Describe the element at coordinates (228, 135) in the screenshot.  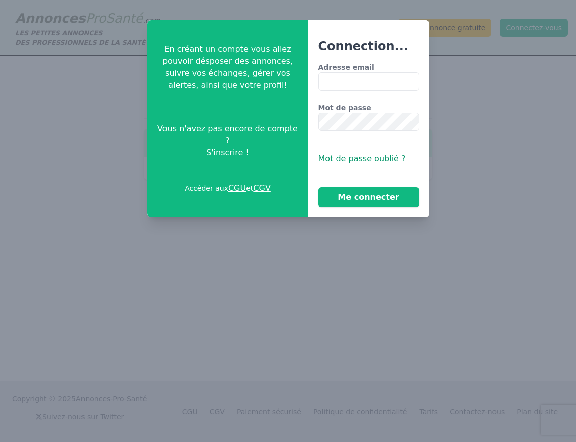
I see `span: Vous n'avez pas encore de compte ?` at that location.